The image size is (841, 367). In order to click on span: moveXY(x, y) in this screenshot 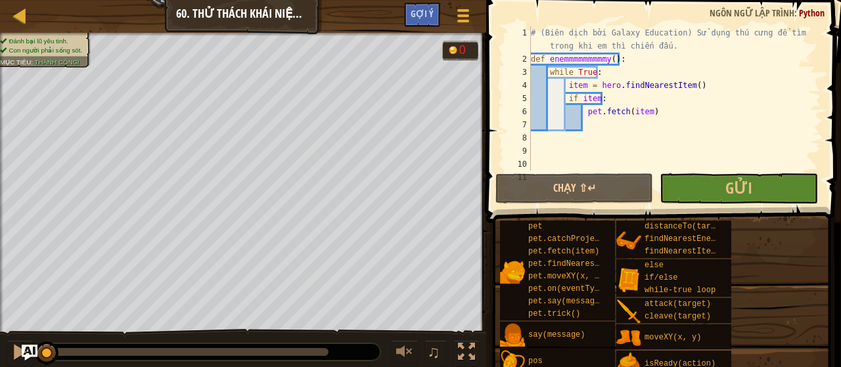, I will do `click(672, 338)`.